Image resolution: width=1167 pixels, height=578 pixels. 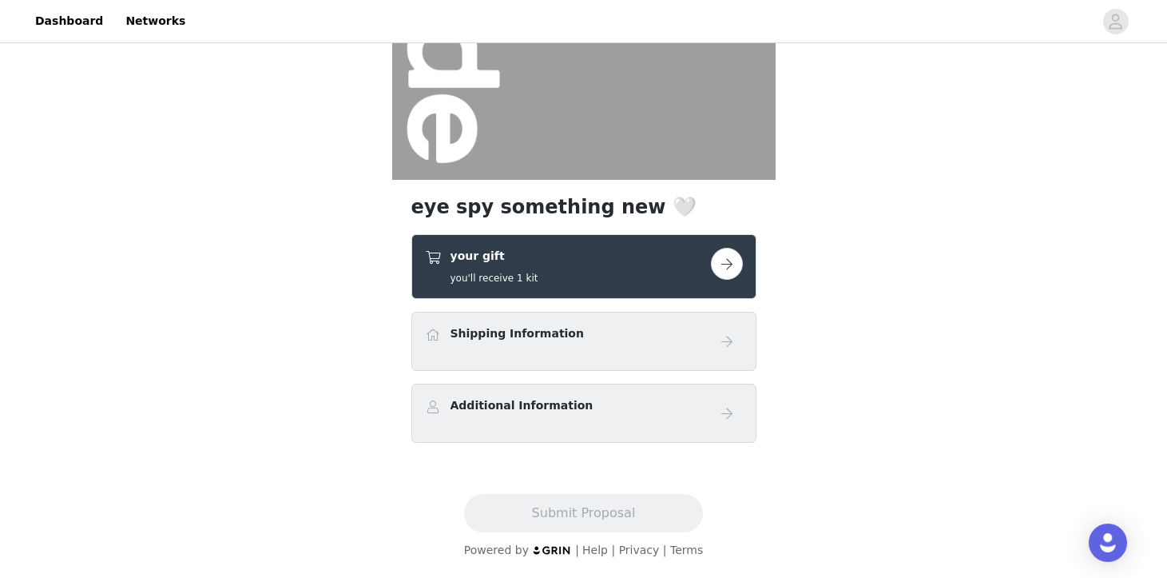 What do you see at coordinates (517, 333) in the screenshot?
I see `h4: Shipping Information` at bounding box center [517, 333].